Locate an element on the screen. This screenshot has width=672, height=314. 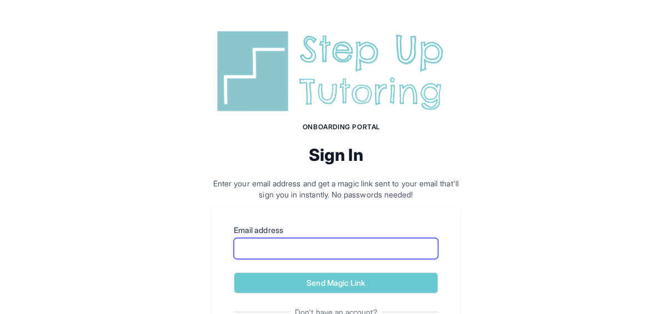
h1: Onboarding Portal is located at coordinates (342, 127).